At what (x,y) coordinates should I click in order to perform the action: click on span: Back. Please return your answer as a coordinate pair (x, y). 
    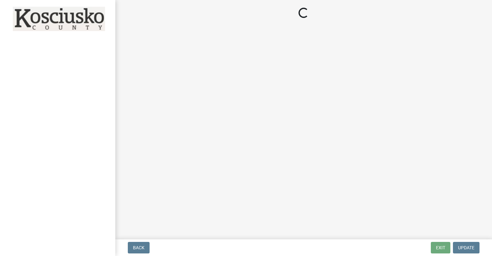
    Looking at the image, I should click on (139, 248).